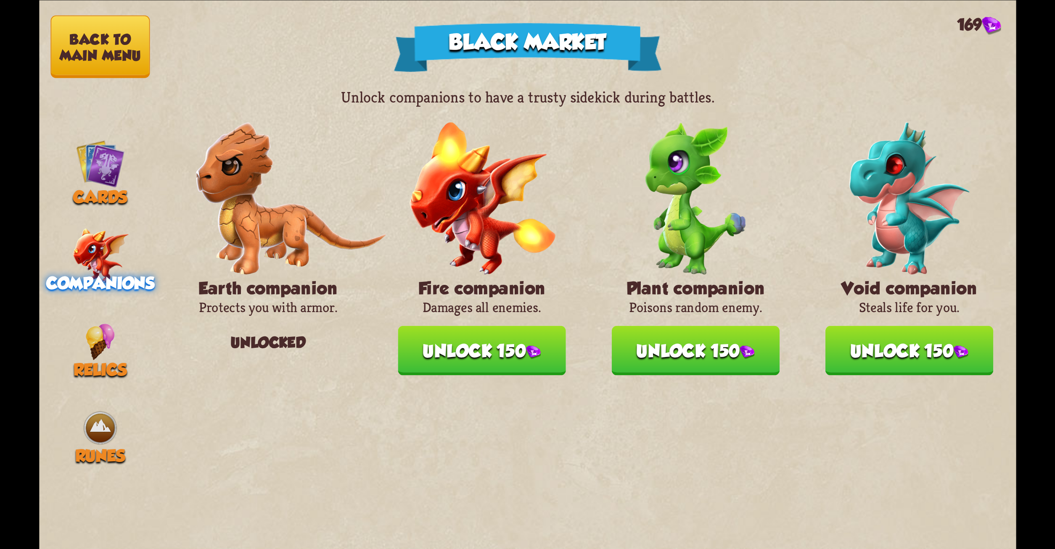 The image size is (1055, 549). What do you see at coordinates (695, 288) in the screenshot?
I see `h3: Plant companion` at bounding box center [695, 288].